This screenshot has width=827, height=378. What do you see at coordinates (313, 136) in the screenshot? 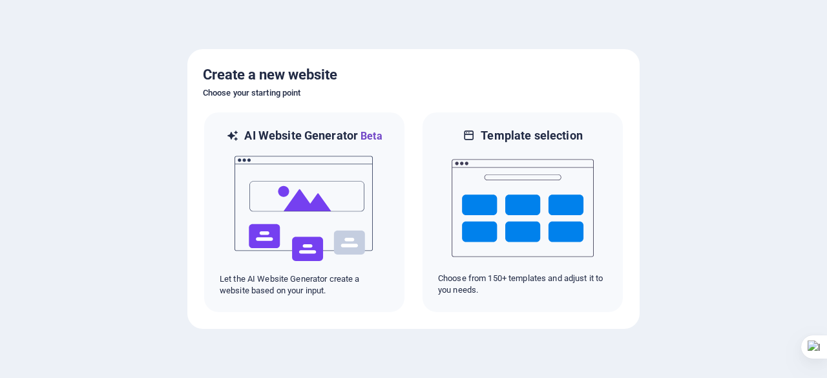
I see `h6: AI Website Generator` at bounding box center [313, 136].